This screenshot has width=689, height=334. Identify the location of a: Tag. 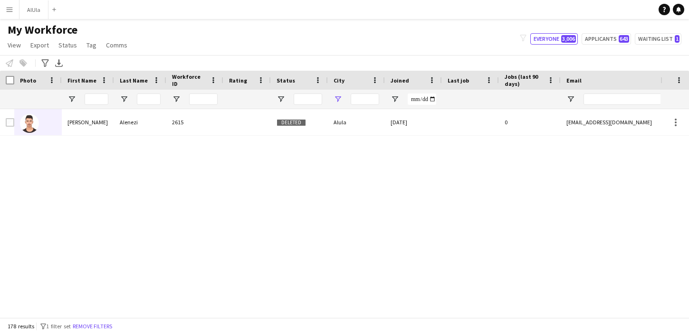
(91, 45).